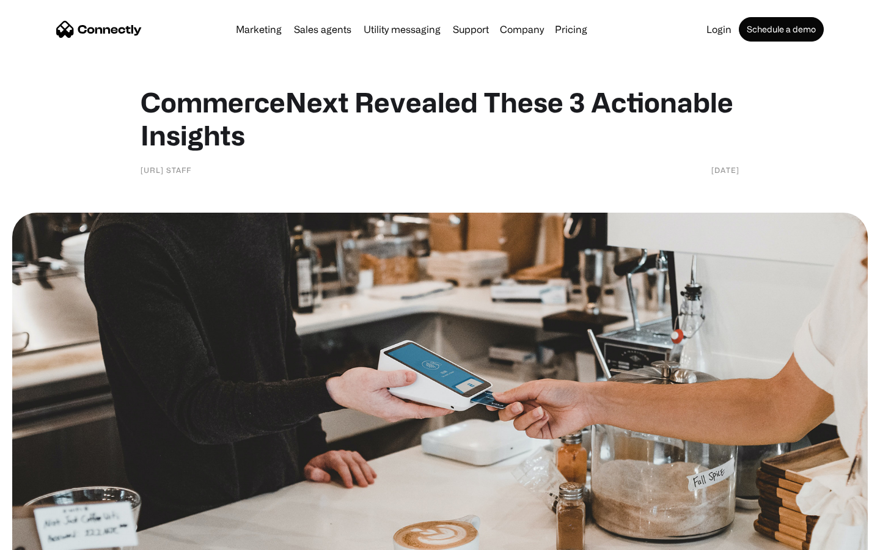  Describe the element at coordinates (440, 119) in the screenshot. I see `h1: CommerceNext Revealed These 3 Actionable Insights` at that location.